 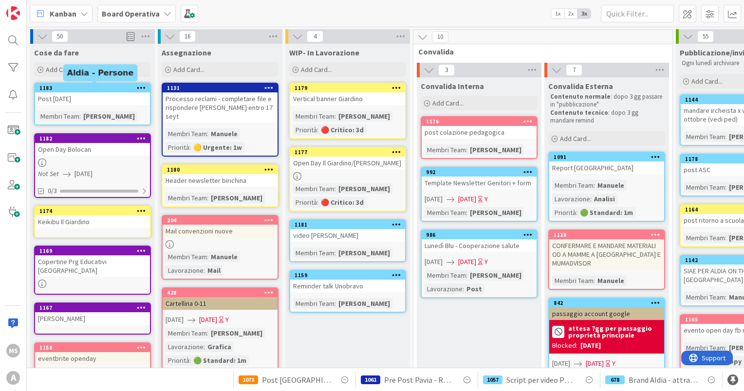 What do you see at coordinates (186, 53) in the screenshot?
I see `span: Assegnazione` at bounding box center [186, 53].